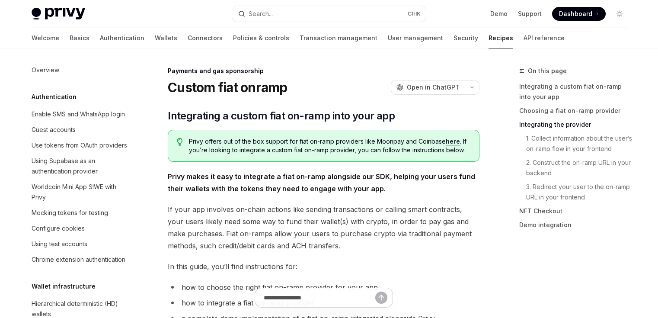 The width and height of the screenshot is (658, 318). I want to click on a: Connectors, so click(205, 38).